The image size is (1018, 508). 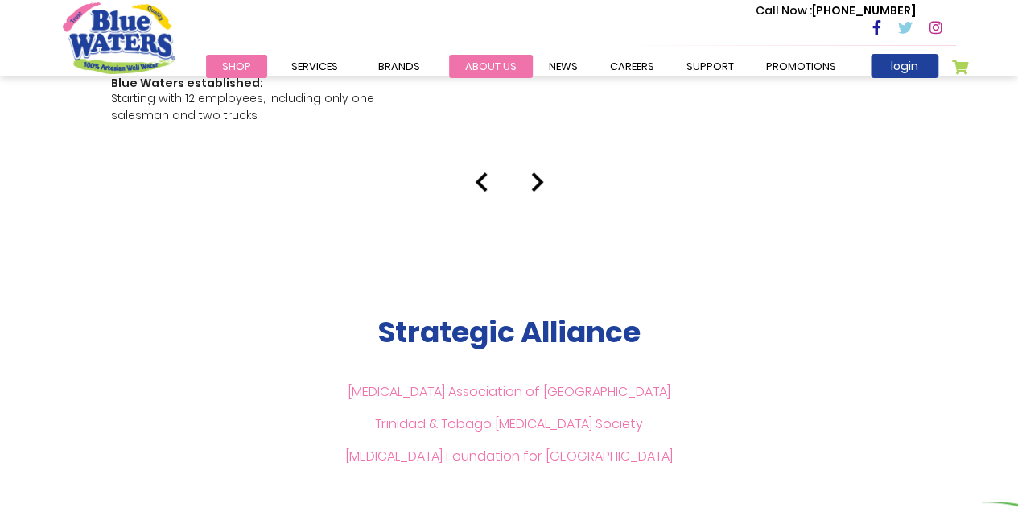 I want to click on p: Starting with 12 employees, including only one salesman and two trucks, so click(x=247, y=107).